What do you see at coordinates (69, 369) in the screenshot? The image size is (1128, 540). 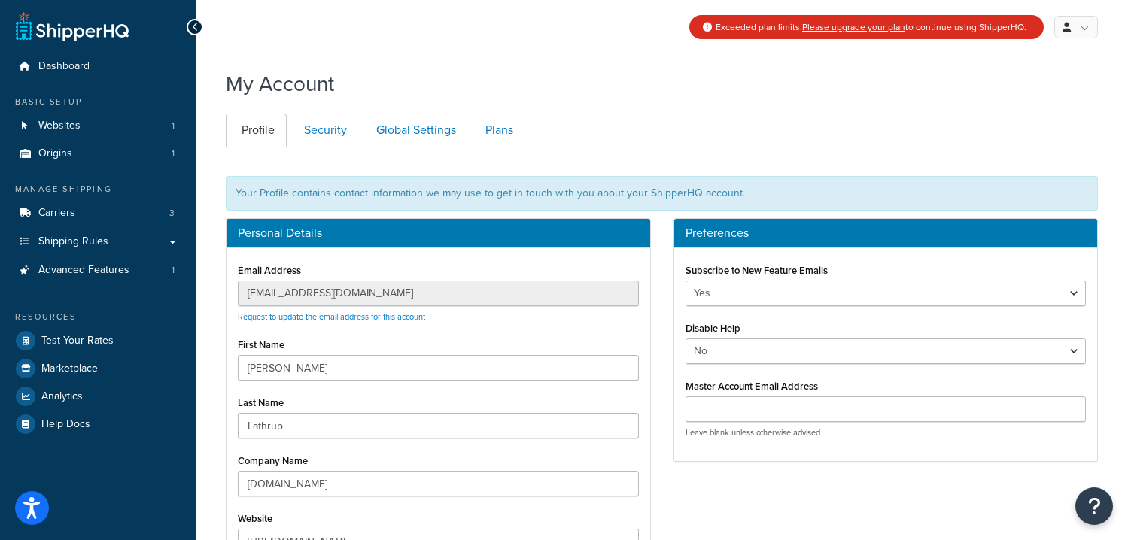 I see `span: Marketplace` at bounding box center [69, 369].